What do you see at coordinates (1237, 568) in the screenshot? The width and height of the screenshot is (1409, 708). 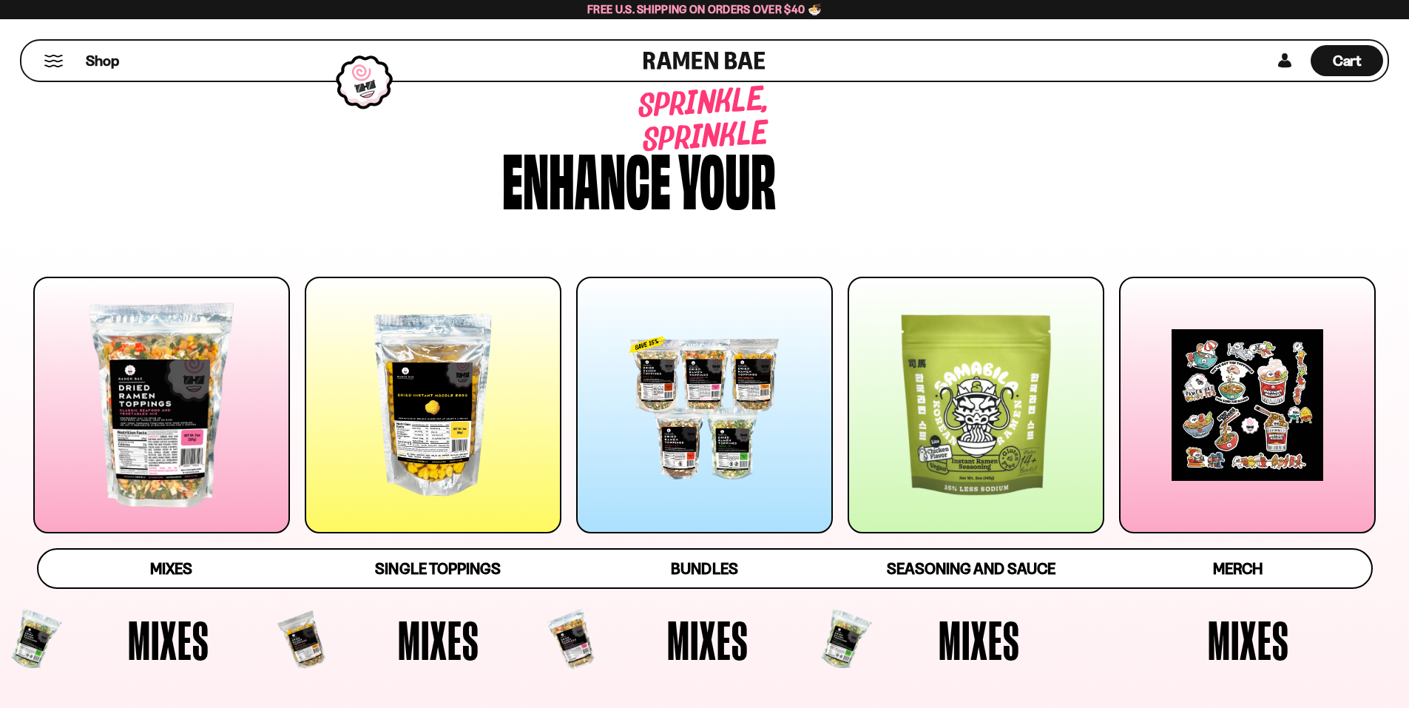 I see `span: Merch` at bounding box center [1237, 568].